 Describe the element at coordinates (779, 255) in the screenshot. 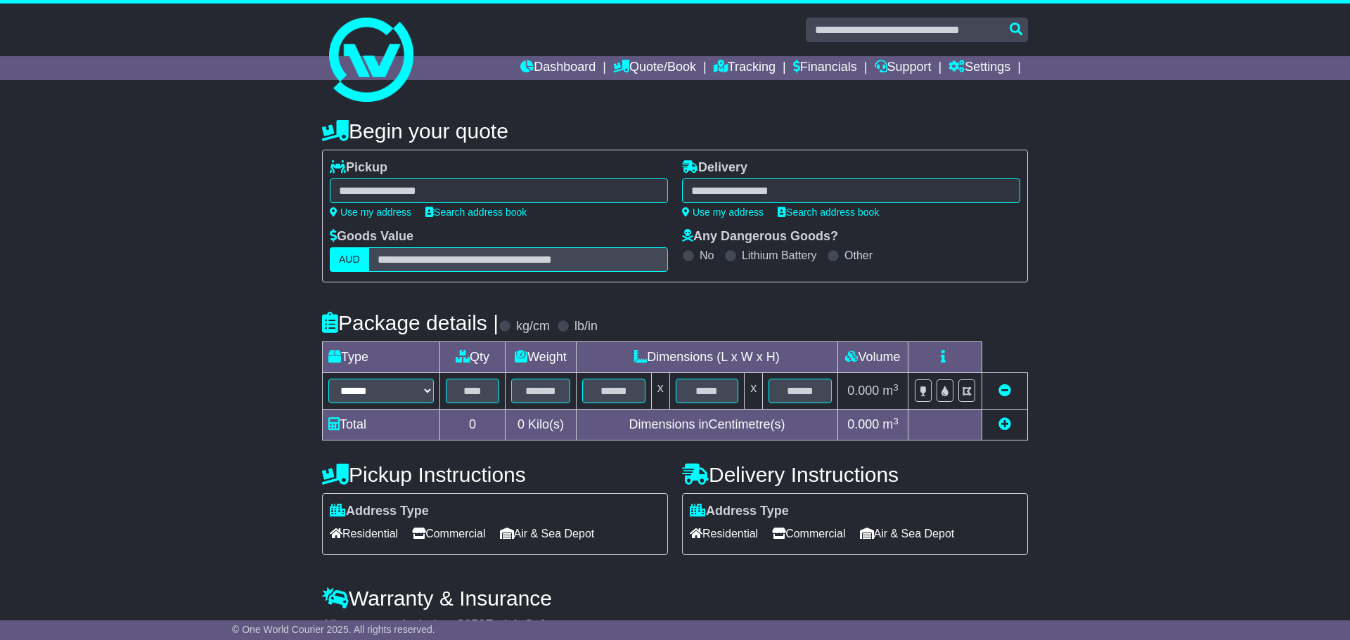

I see `label: Lithium Battery` at that location.